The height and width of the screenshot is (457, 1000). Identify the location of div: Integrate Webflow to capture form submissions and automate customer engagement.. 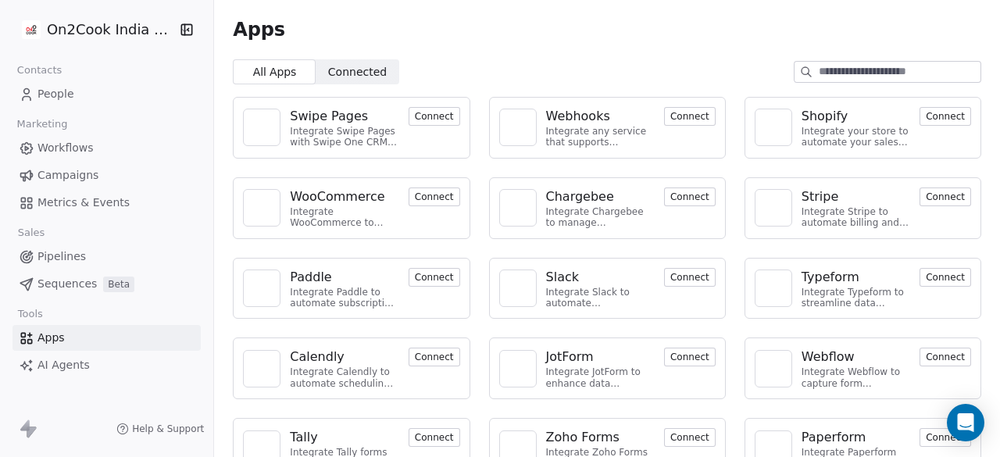
(855, 377).